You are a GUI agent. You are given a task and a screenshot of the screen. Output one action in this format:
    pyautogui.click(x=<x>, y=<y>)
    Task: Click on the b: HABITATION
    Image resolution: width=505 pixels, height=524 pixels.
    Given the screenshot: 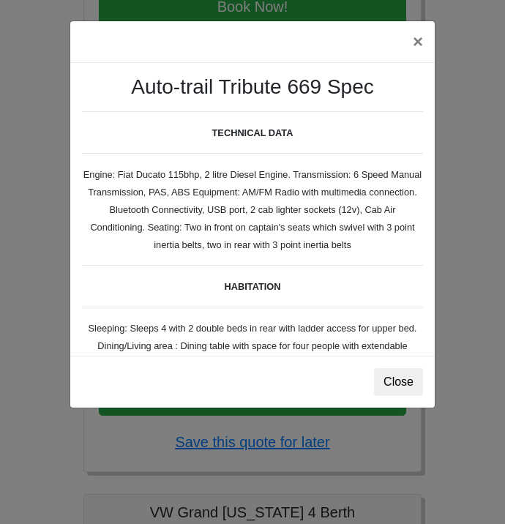 What is the action you would take?
    pyautogui.click(x=252, y=286)
    